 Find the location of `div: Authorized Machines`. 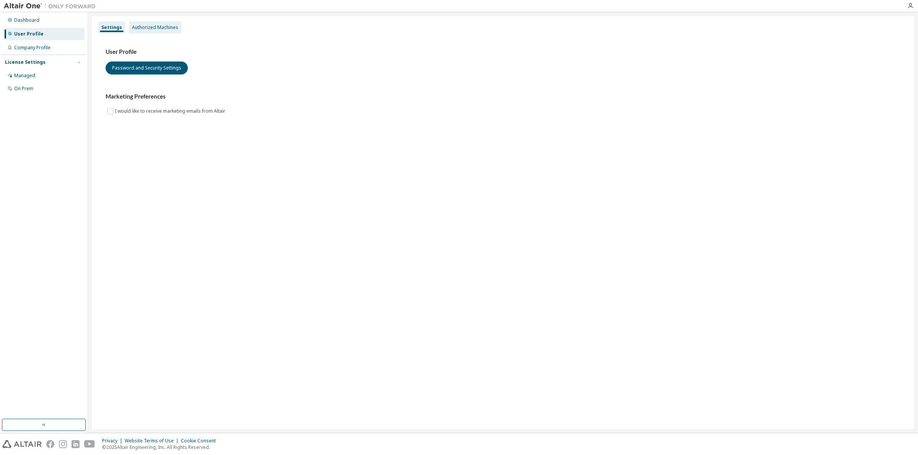

div: Authorized Machines is located at coordinates (155, 28).